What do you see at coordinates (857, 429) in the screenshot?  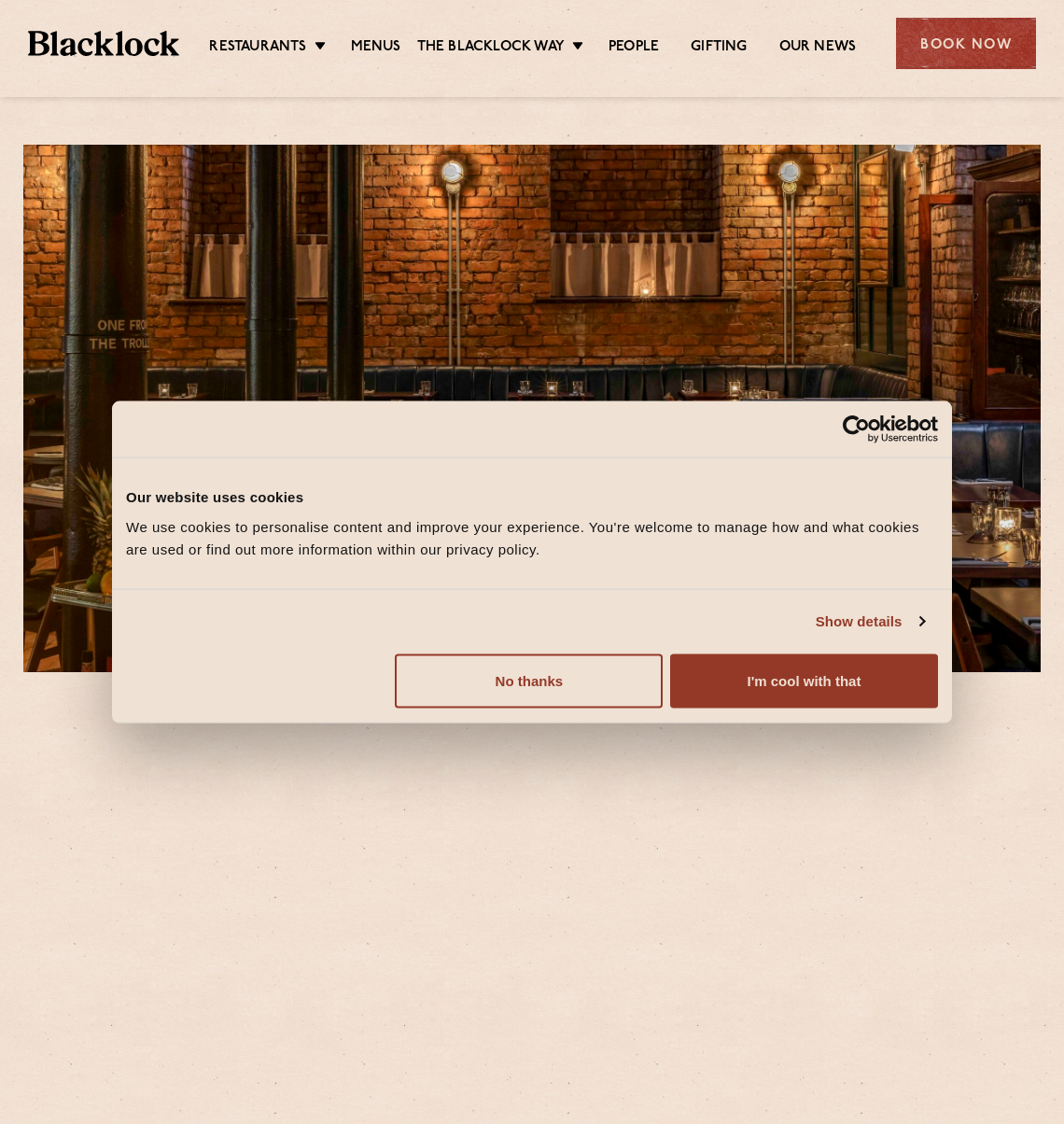 I see `a: Usercentrics Cookiebot - opens in a new window` at bounding box center [857, 429].